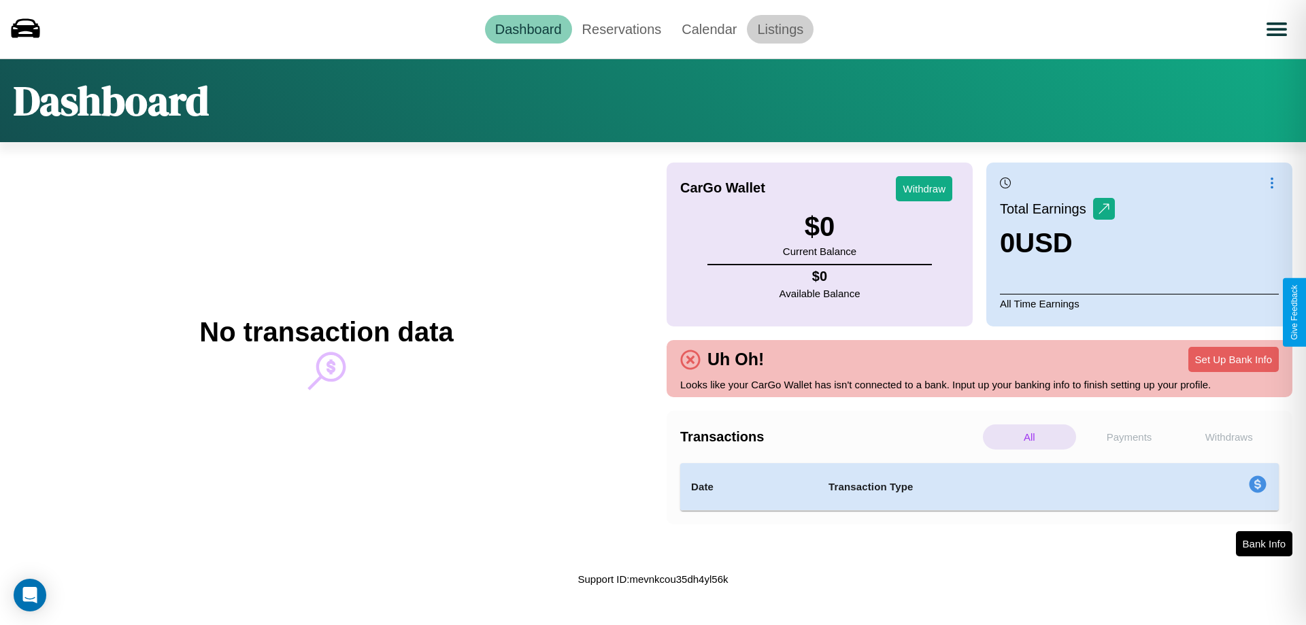  What do you see at coordinates (983, 487) in the screenshot?
I see `h4: Transaction Type` at bounding box center [983, 487].